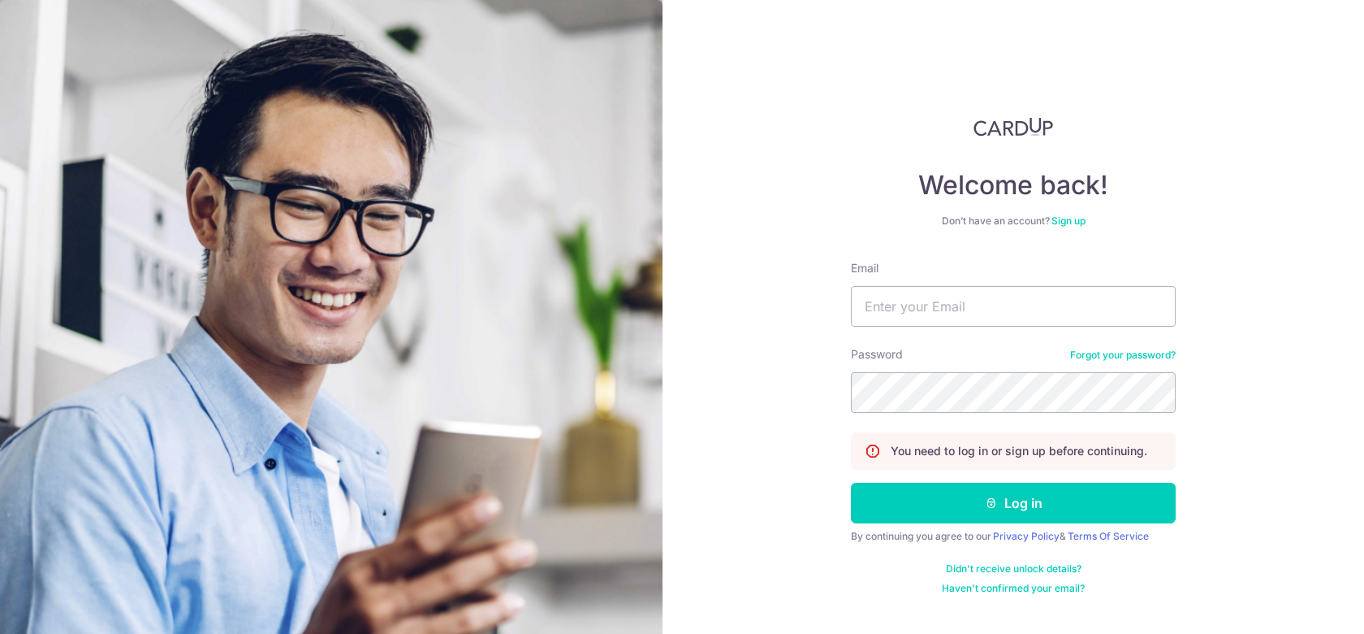  What do you see at coordinates (1014, 536) in the screenshot?
I see `div: By continuing you agree to our &` at bounding box center [1014, 536].